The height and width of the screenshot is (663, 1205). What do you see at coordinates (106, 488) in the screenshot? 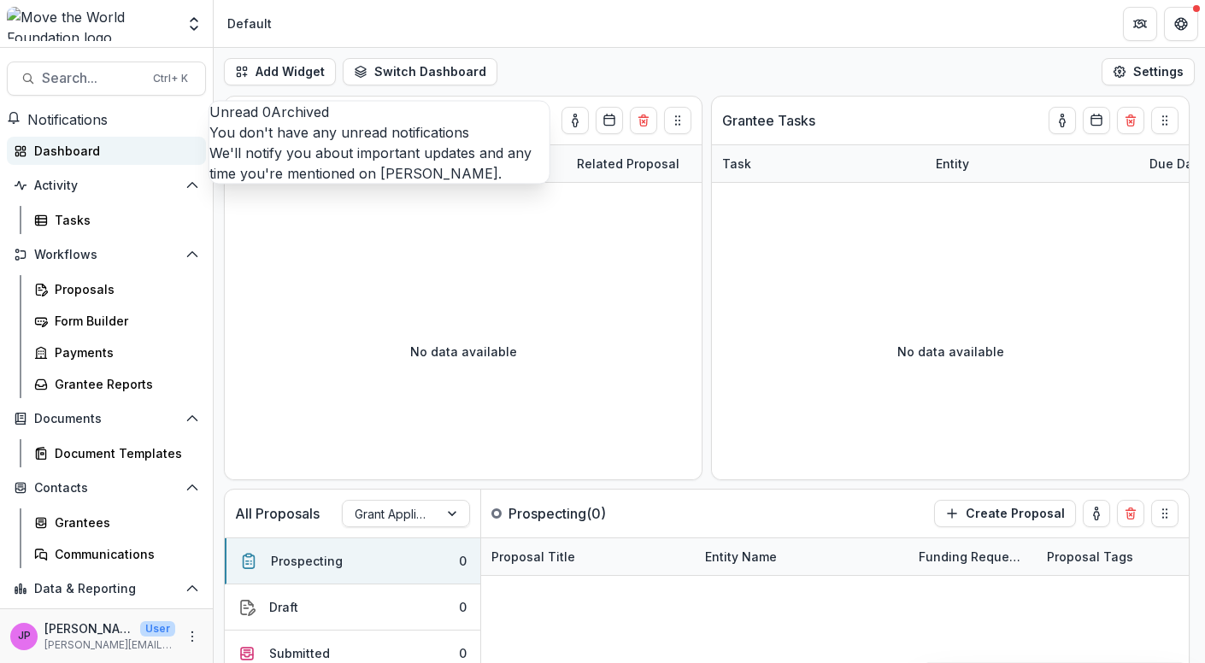
I see `span: Contacts` at bounding box center [106, 488].